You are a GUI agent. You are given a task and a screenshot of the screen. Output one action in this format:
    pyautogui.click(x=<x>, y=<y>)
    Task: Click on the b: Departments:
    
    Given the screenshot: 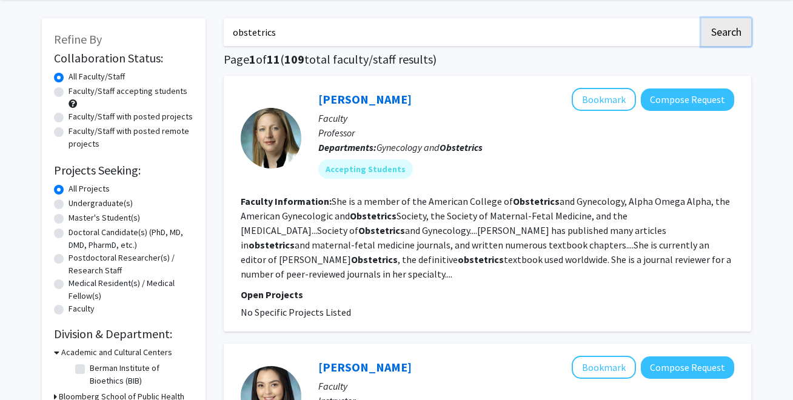 What is the action you would take?
    pyautogui.click(x=347, y=147)
    